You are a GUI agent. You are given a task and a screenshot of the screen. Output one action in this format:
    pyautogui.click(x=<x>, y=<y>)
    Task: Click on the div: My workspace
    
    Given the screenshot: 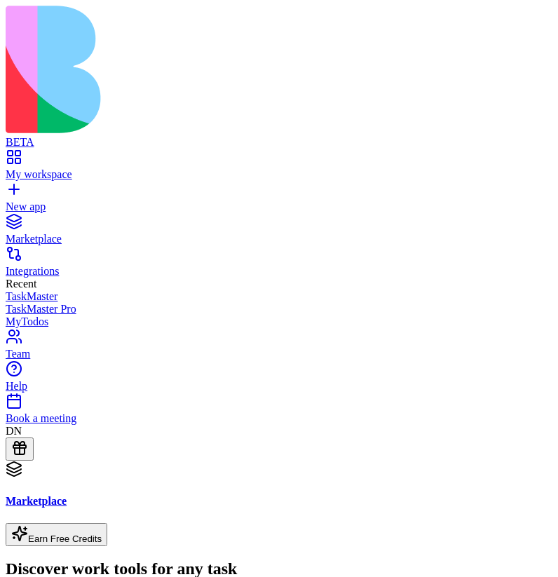 What is the action you would take?
    pyautogui.click(x=279, y=175)
    